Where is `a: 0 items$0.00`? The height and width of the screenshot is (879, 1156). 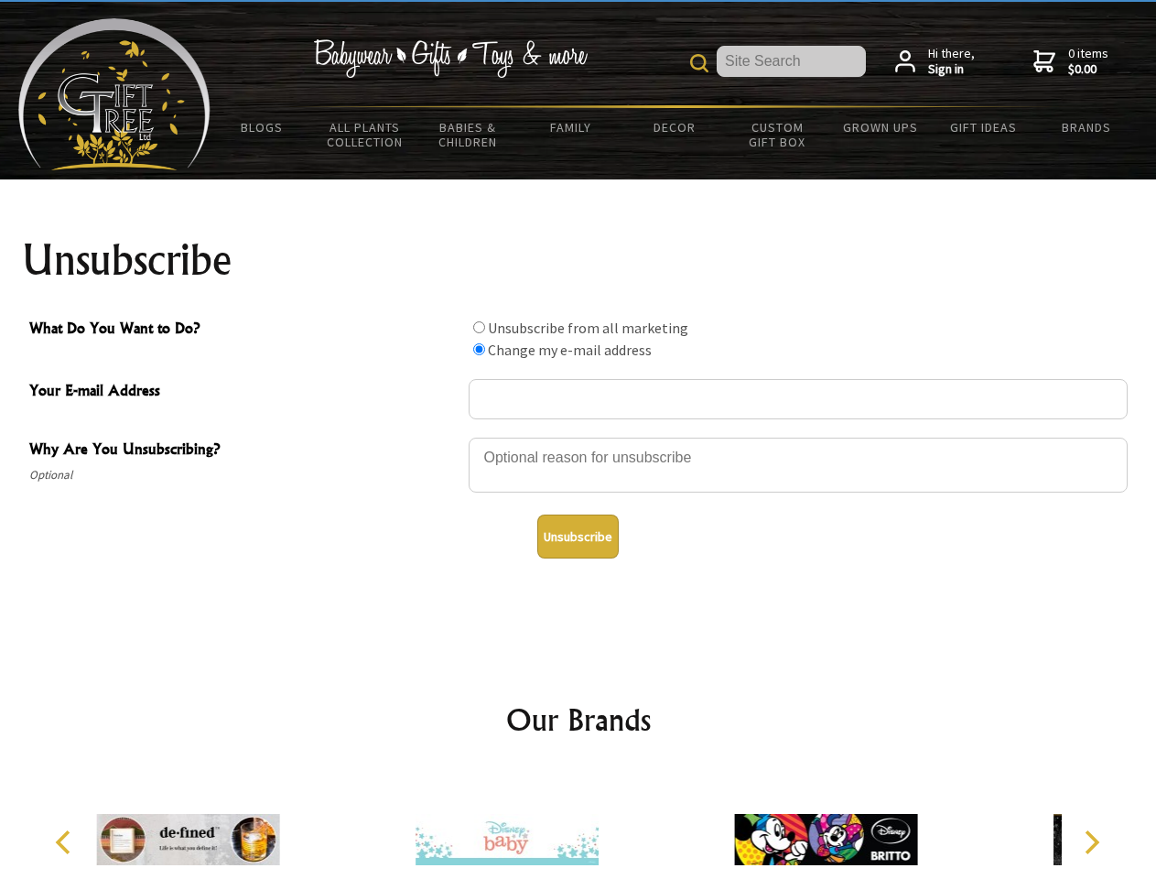
a: 0 items$0.00 is located at coordinates (1071, 61).